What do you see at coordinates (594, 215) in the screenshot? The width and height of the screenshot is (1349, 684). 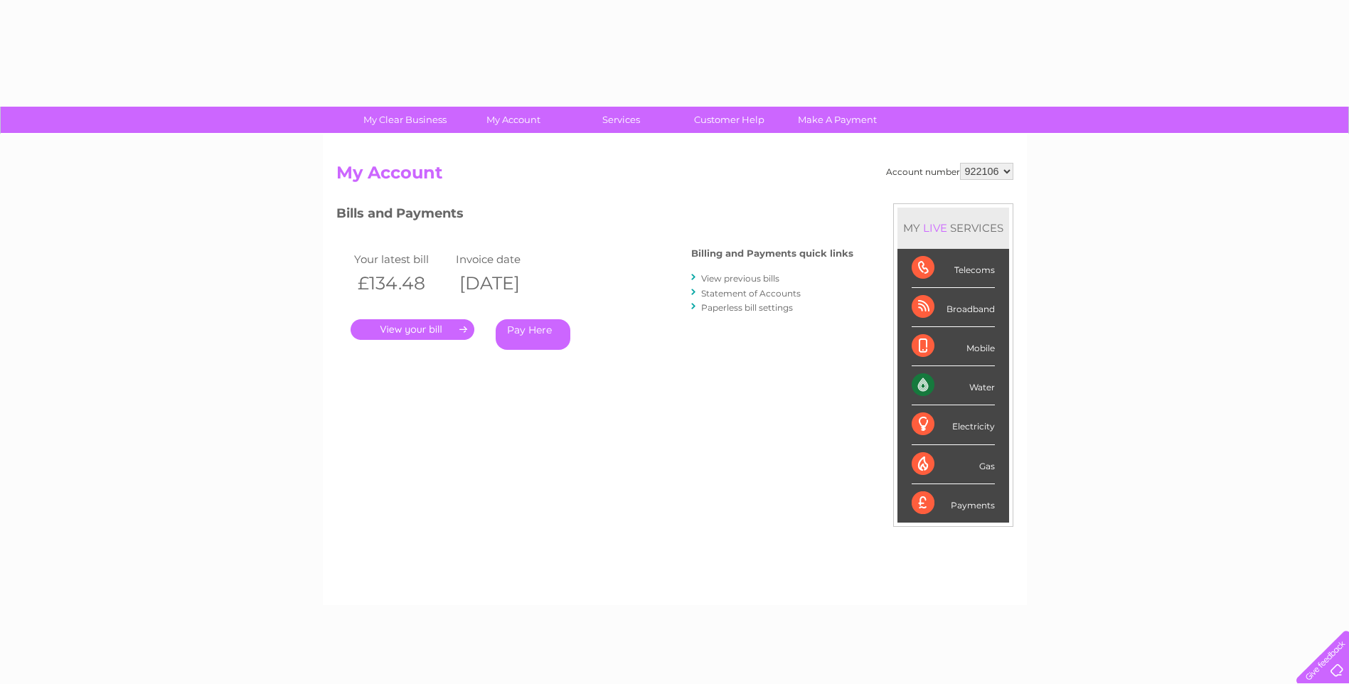 I see `h3: Bills and Payments` at bounding box center [594, 215].